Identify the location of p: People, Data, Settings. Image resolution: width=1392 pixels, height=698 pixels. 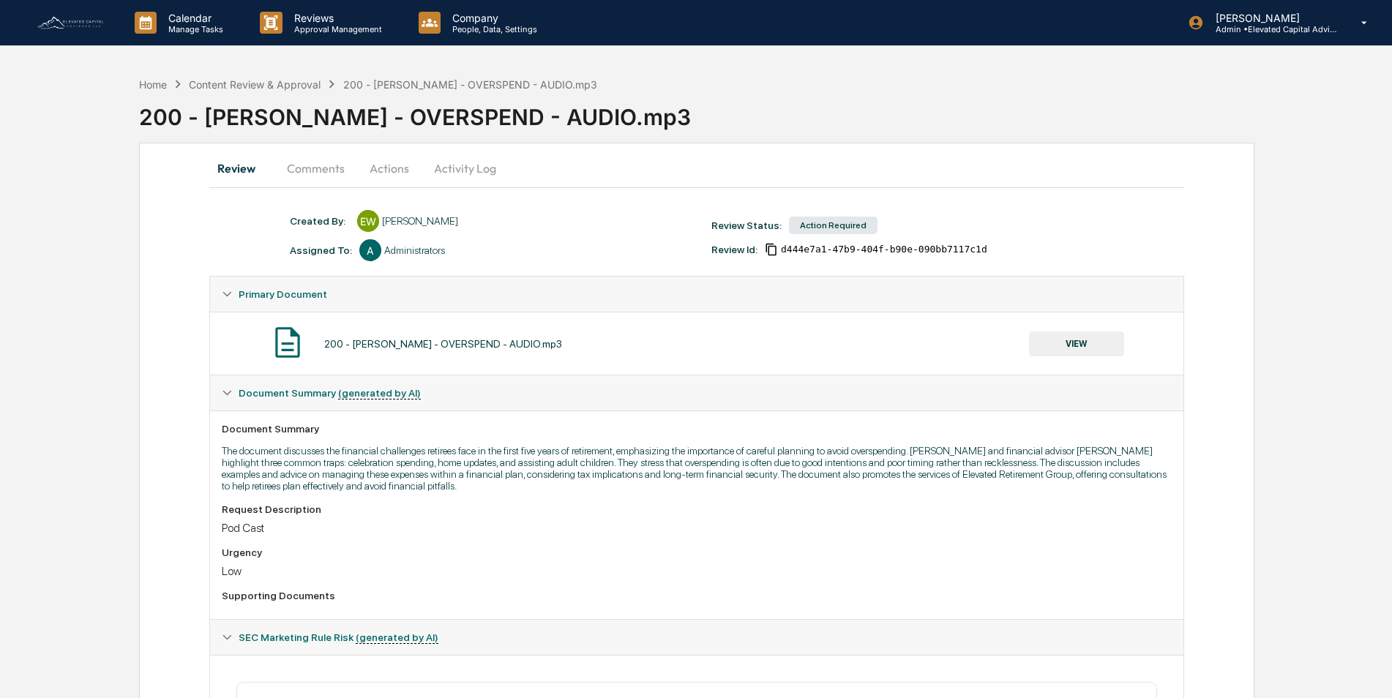
(493, 29).